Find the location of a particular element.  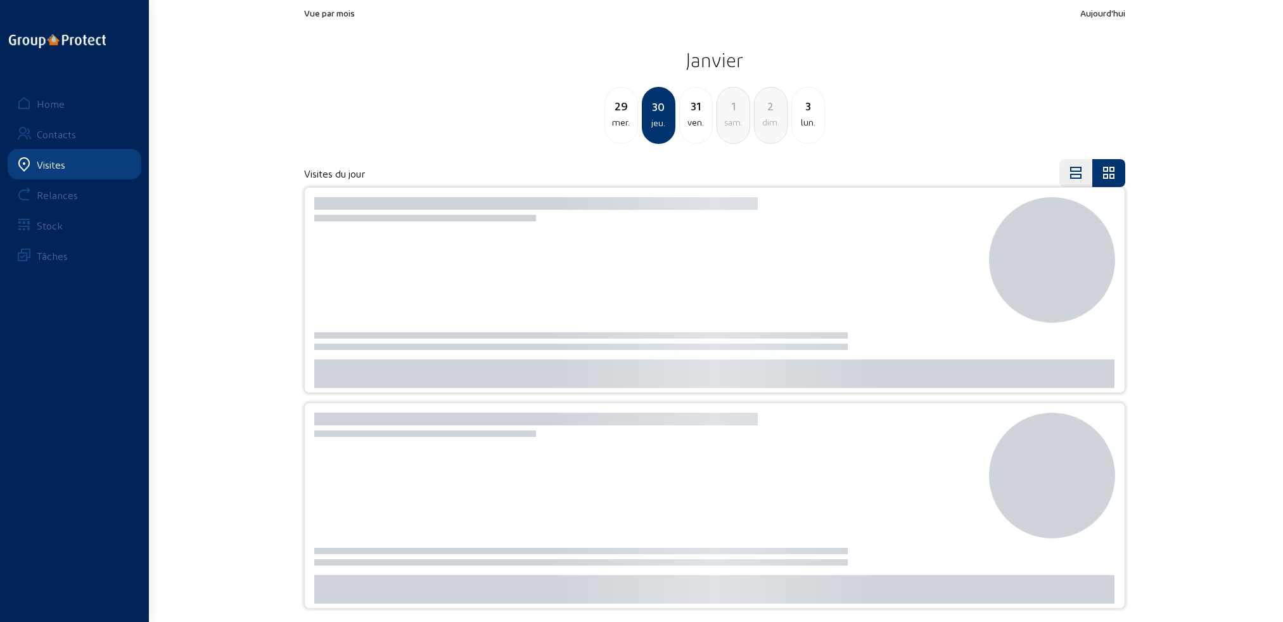

a: Home is located at coordinates (74, 103).